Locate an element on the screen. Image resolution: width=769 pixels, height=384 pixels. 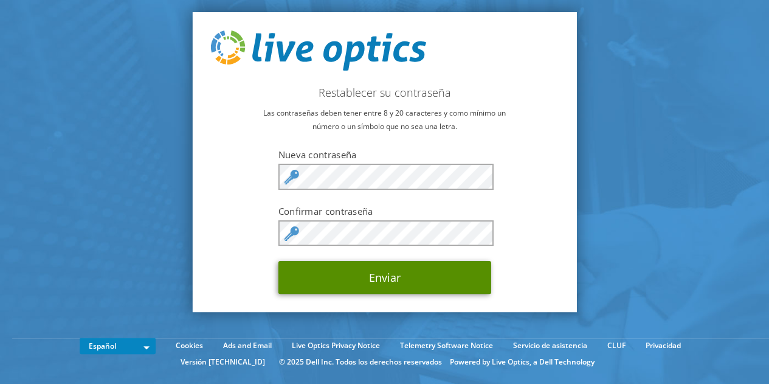
a: Live Optics Privacy Notice is located at coordinates (336, 345).